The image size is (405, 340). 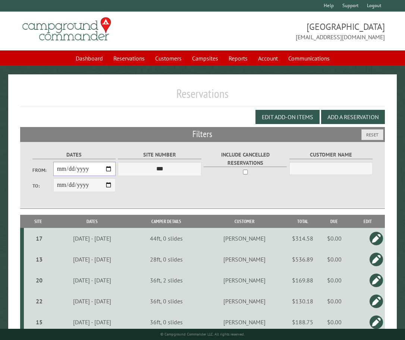 What do you see at coordinates (303, 301) in the screenshot?
I see `td: $130.18` at bounding box center [303, 301].